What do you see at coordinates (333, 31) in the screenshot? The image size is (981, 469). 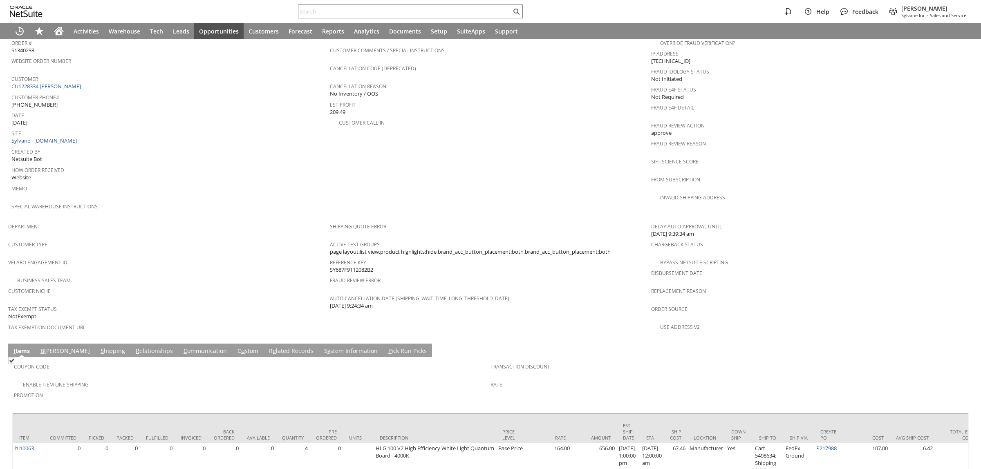 I see `a: Reports` at bounding box center [333, 31].